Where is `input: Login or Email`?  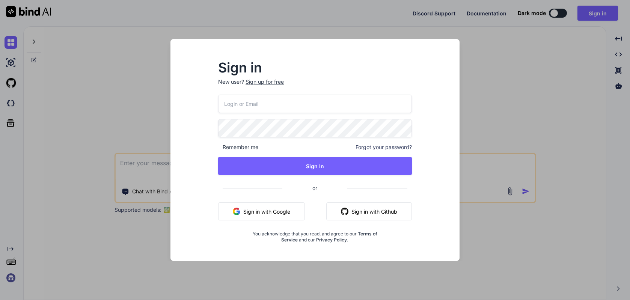 input: Login or Email is located at coordinates (315, 104).